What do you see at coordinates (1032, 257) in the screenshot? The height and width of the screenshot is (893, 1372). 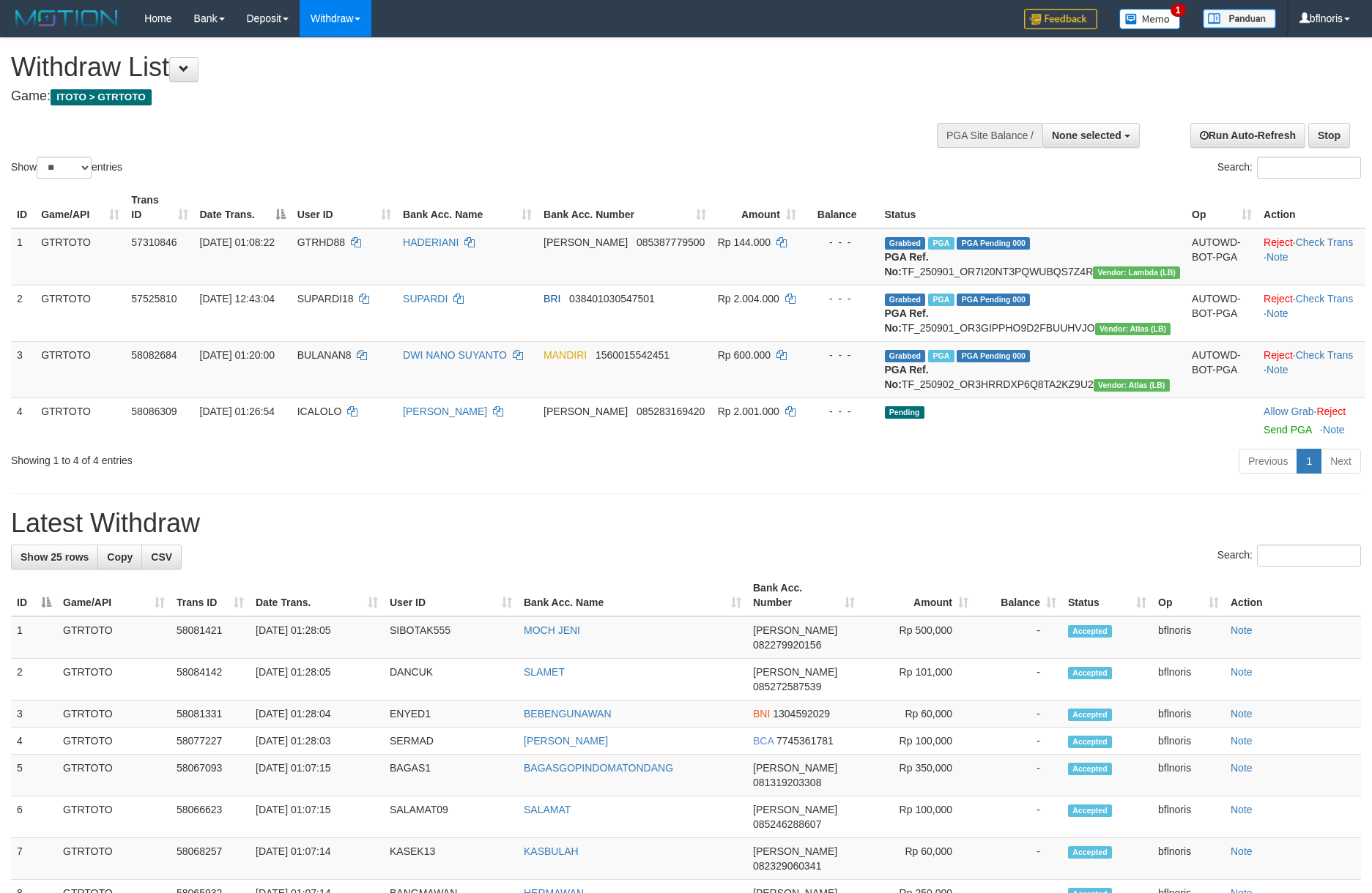 I see `td: TF_250901_OR7I20NT3PQWUBQS7Z4R` at bounding box center [1032, 257].